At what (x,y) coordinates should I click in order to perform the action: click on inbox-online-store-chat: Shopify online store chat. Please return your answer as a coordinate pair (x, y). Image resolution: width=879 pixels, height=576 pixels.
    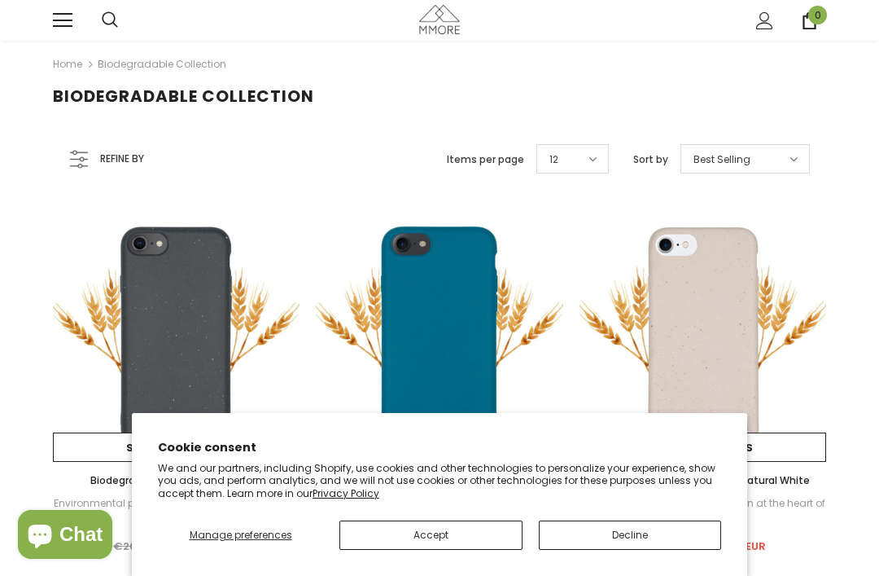
    Looking at the image, I should click on (65, 536).